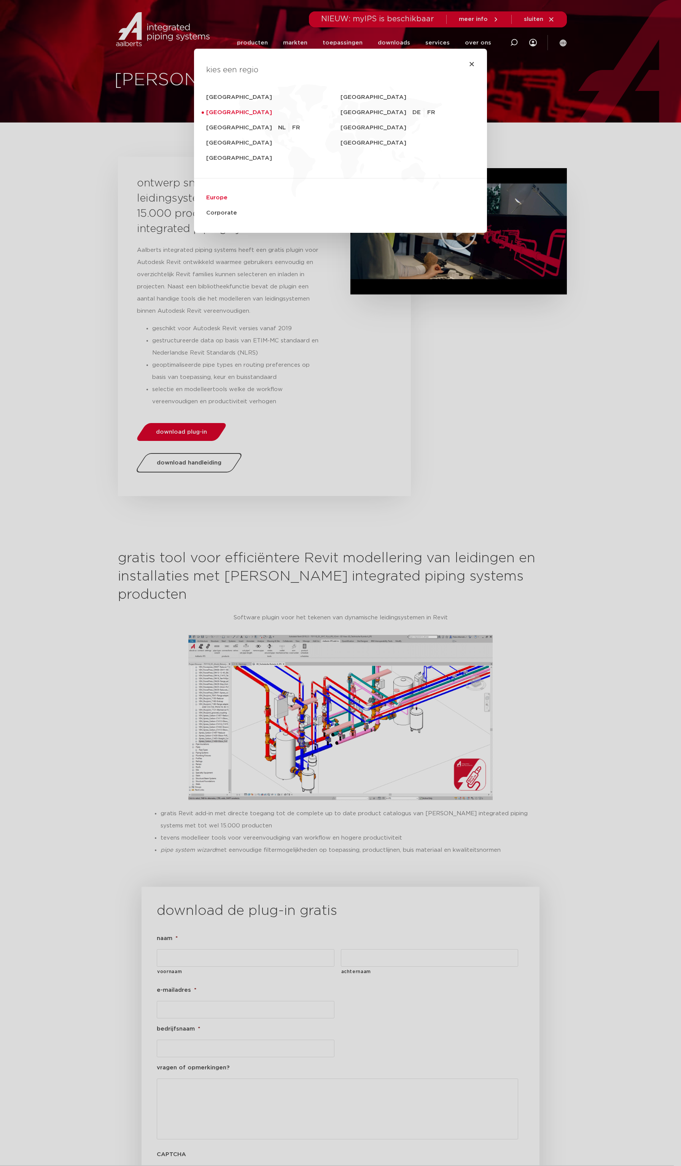 This screenshot has height=1166, width=681. What do you see at coordinates (341, 198) in the screenshot?
I see `a: Europe` at bounding box center [341, 198].